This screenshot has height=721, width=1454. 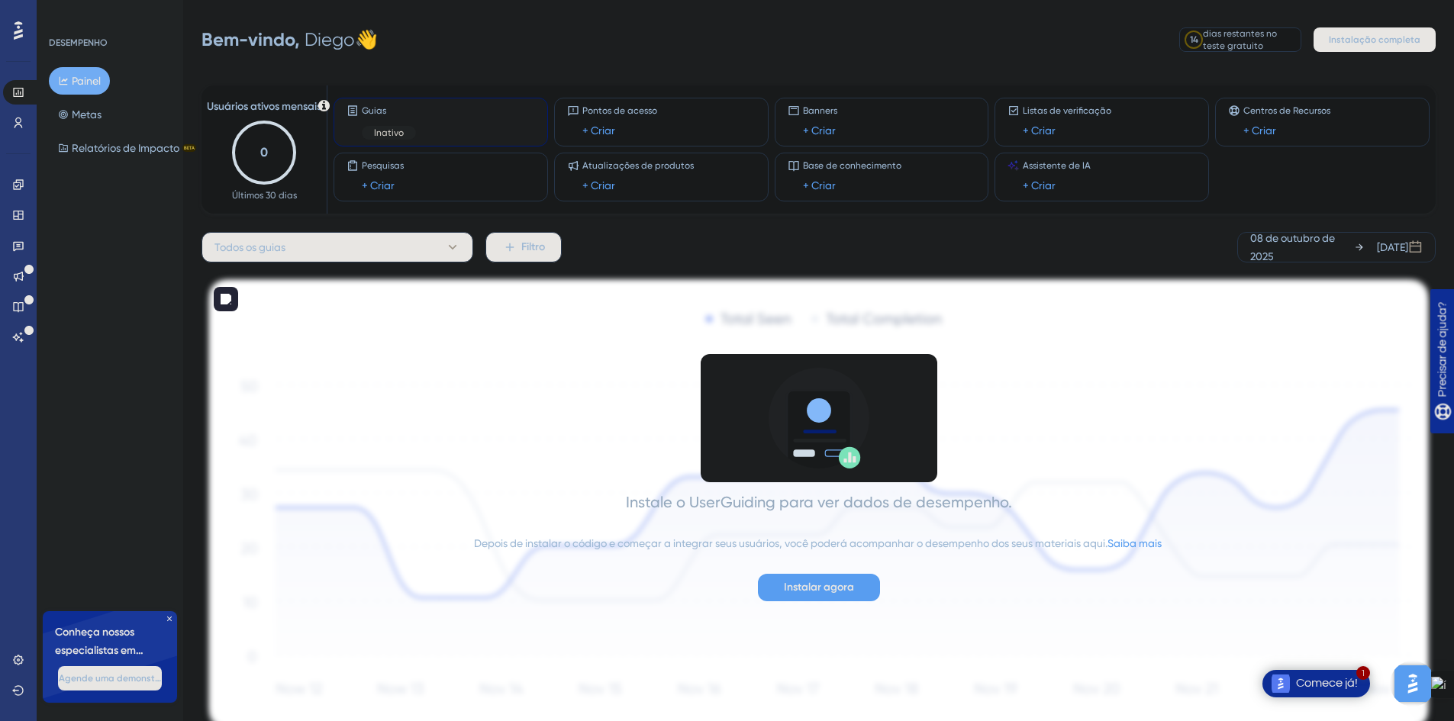 What do you see at coordinates (820, 111) in the screenshot?
I see `font: Banners` at bounding box center [820, 111].